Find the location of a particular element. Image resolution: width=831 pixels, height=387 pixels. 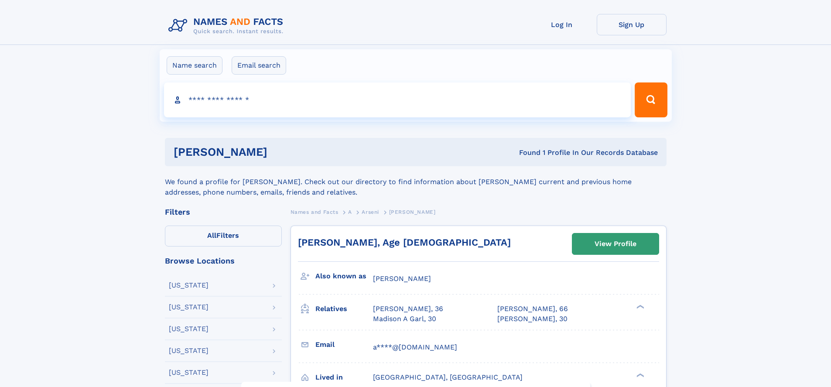

a: Names and Facts is located at coordinates (315, 212).